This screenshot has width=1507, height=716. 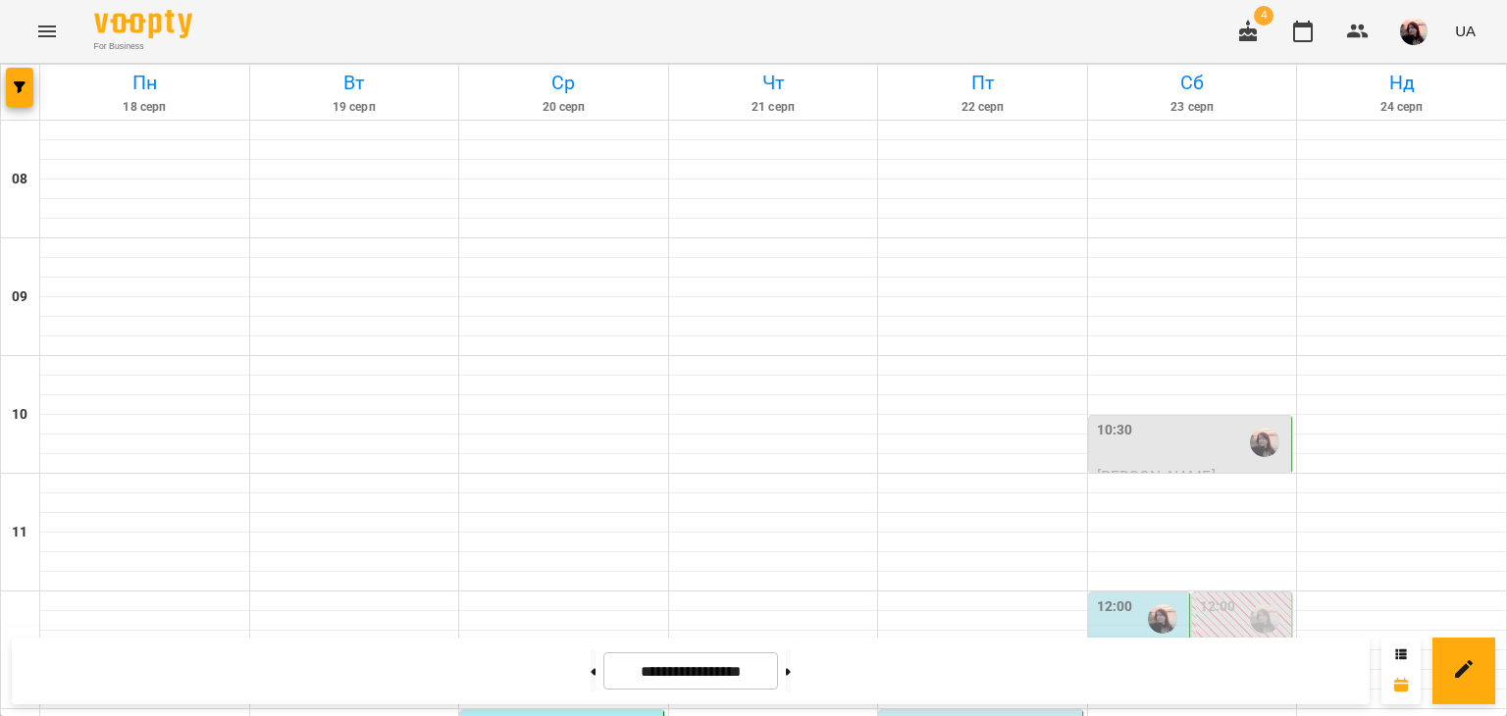 What do you see at coordinates (1263, 16) in the screenshot?
I see `span: 4` at bounding box center [1263, 16].